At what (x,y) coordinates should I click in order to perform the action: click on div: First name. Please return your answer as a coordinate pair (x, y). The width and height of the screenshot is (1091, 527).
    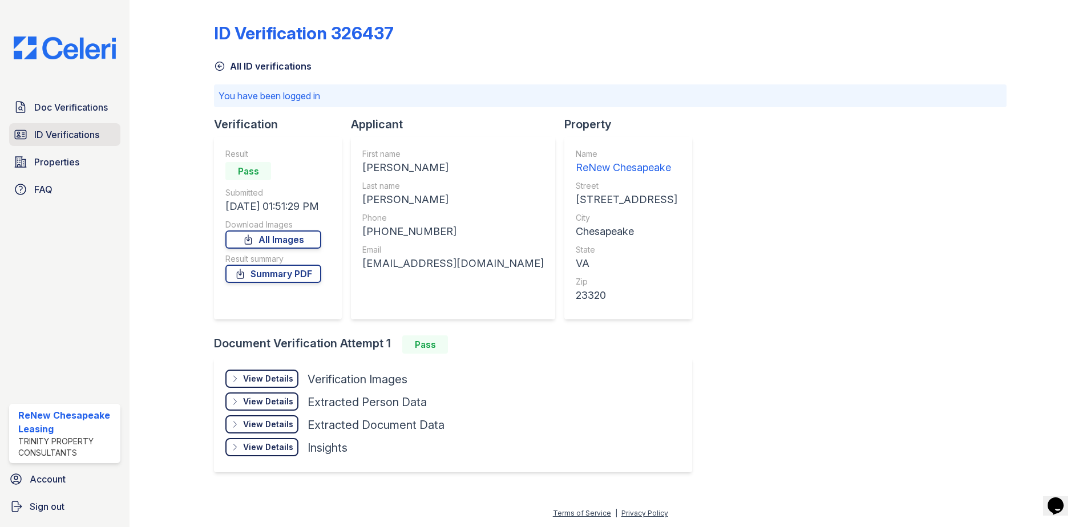
    Looking at the image, I should click on (453, 154).